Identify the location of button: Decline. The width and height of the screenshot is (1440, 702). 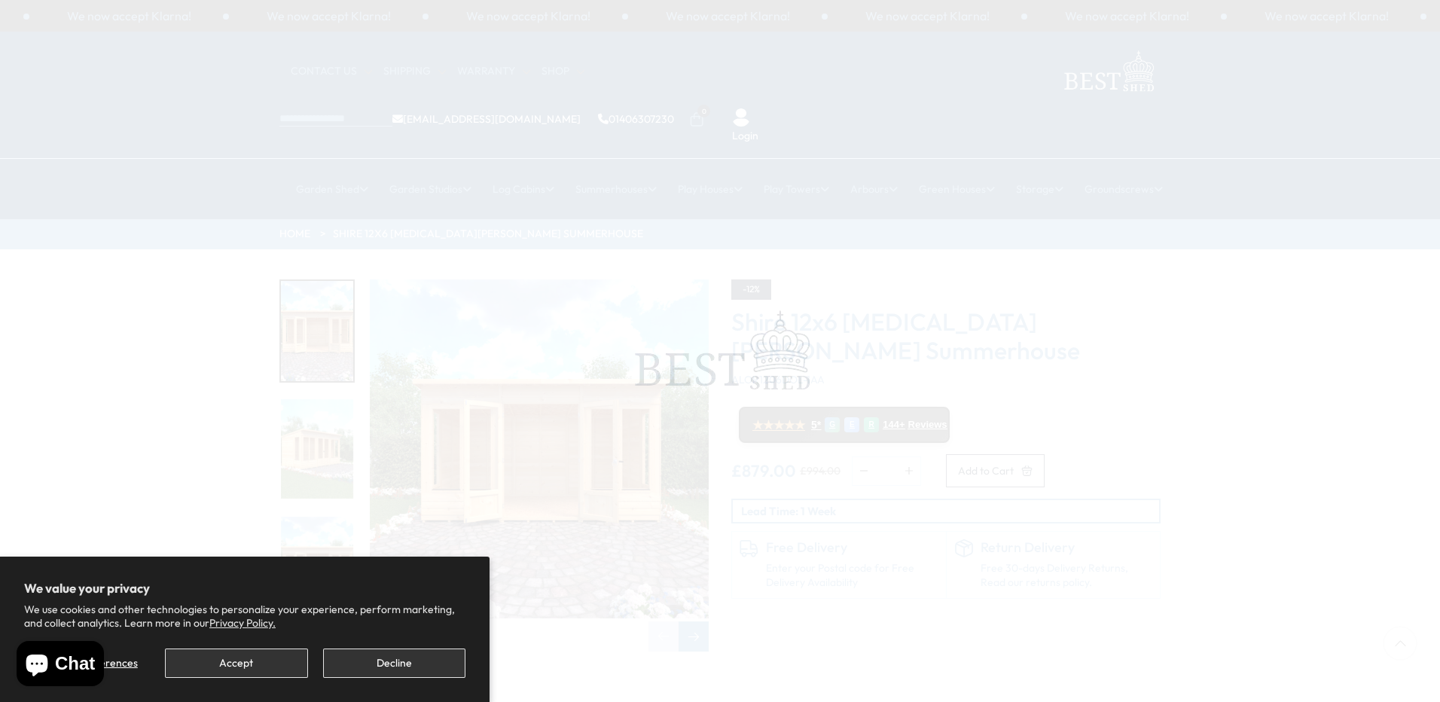
(394, 663).